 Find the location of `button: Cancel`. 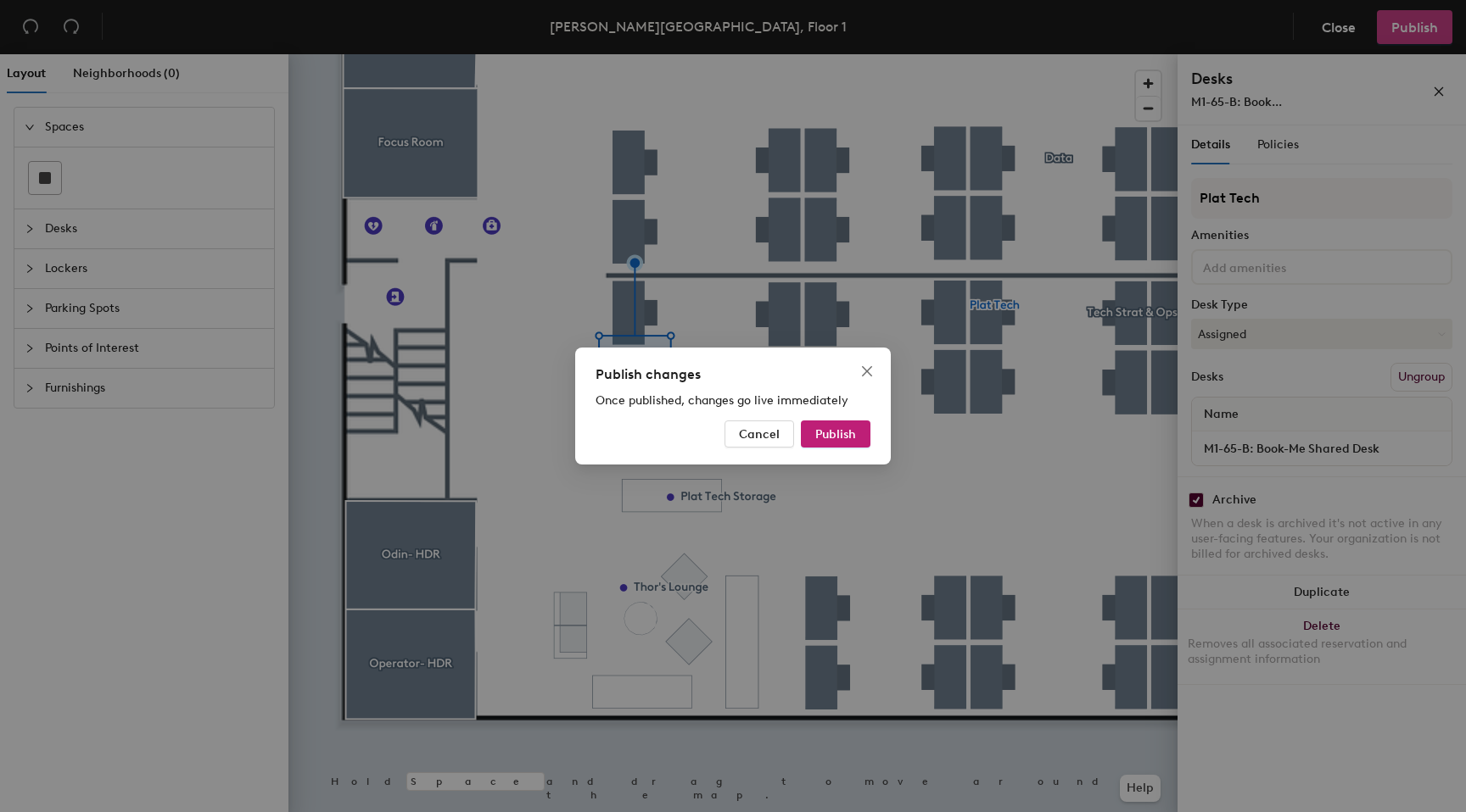

button: Cancel is located at coordinates (759, 434).